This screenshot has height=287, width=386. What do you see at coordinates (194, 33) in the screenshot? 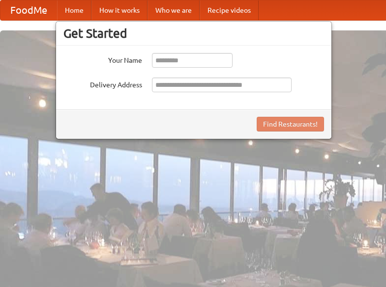
I see `h3: Get Started` at bounding box center [194, 33].